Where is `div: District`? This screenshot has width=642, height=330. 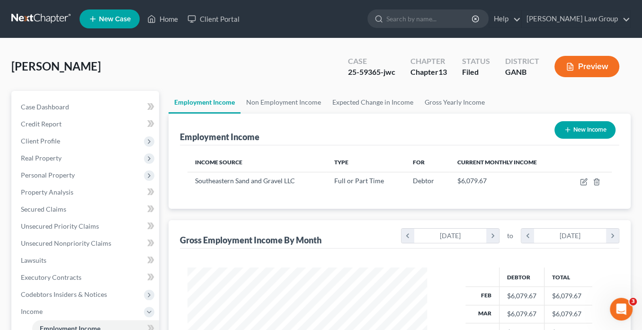
div: District is located at coordinates (522, 61).